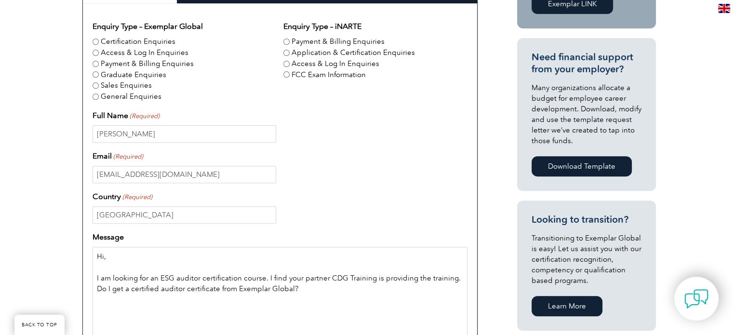 The width and height of the screenshot is (733, 335). I want to click on legend: Enquiry Type – Exemplar Global, so click(147, 26).